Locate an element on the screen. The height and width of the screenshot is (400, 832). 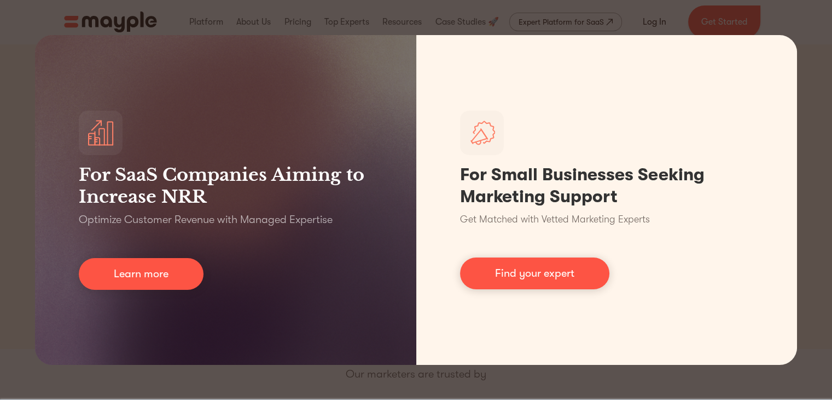
p: Optimize Customer Revenue with Managed Expertise is located at coordinates (206, 219).